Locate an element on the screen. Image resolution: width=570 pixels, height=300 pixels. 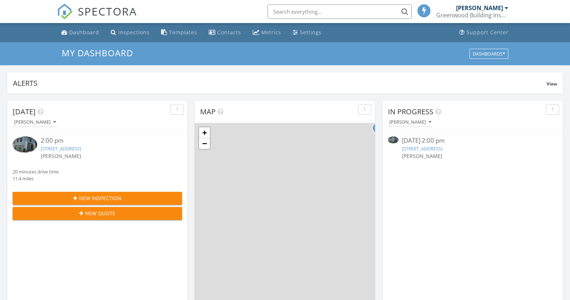
a: Inspections is located at coordinates (130, 32).